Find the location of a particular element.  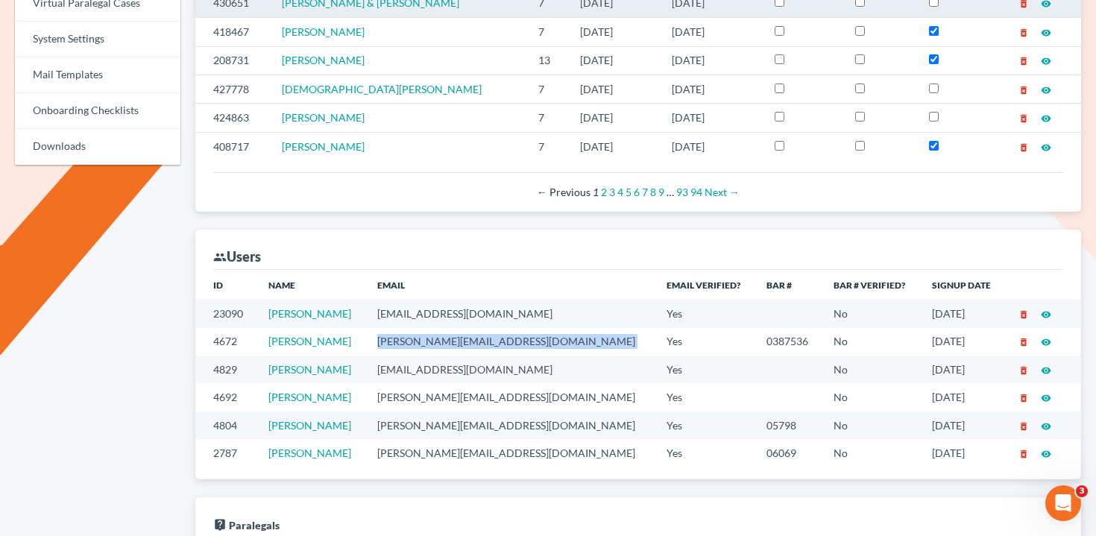

td: 4692 is located at coordinates (226, 397).